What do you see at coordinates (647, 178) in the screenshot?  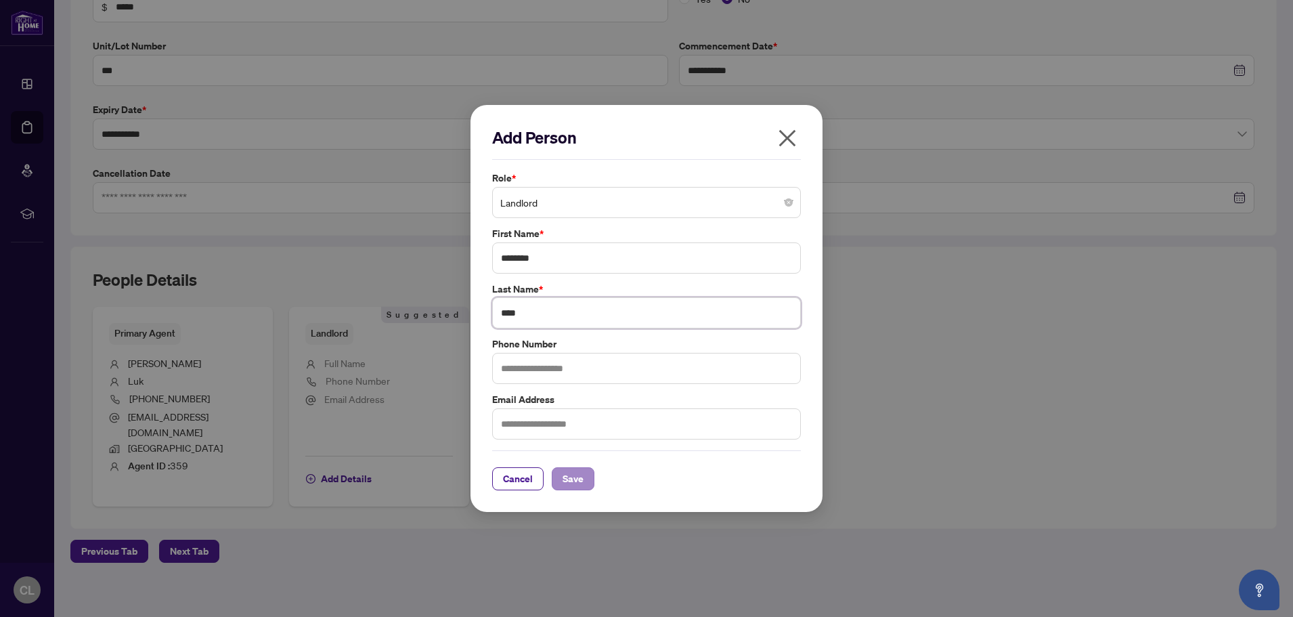 I see `label: Role` at bounding box center [647, 178].